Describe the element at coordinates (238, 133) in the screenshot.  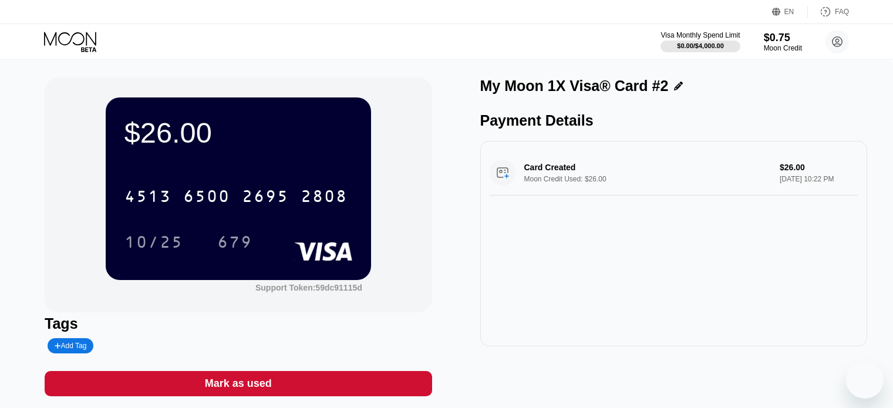
I see `div: $26.00` at that location.